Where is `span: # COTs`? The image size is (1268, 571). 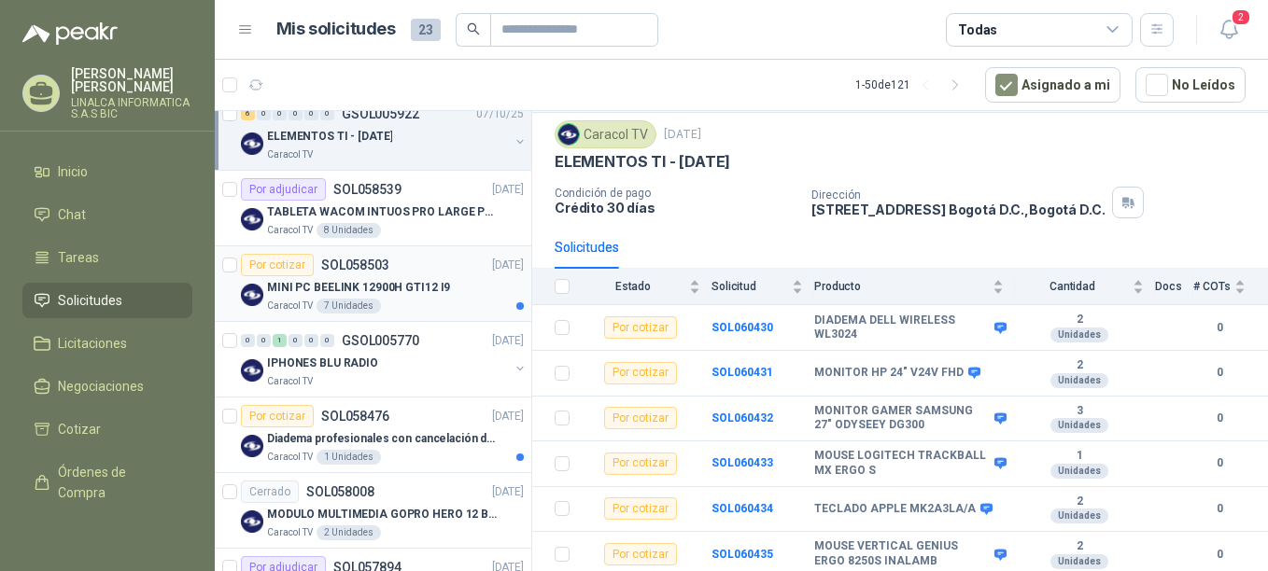
span: # COTs is located at coordinates (1212, 287).